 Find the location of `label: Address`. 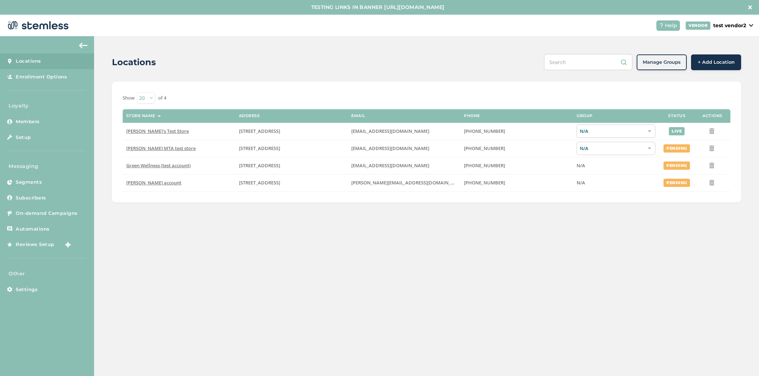

label: Address is located at coordinates (249, 116).